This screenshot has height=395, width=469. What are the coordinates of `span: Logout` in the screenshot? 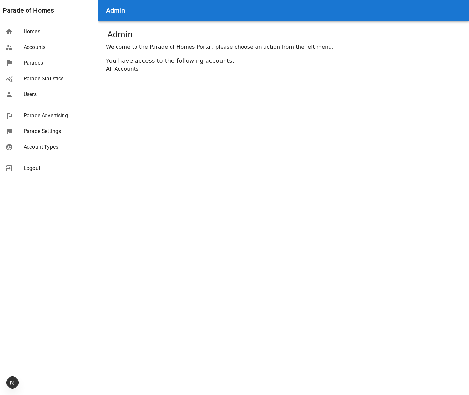 It's located at (58, 168).